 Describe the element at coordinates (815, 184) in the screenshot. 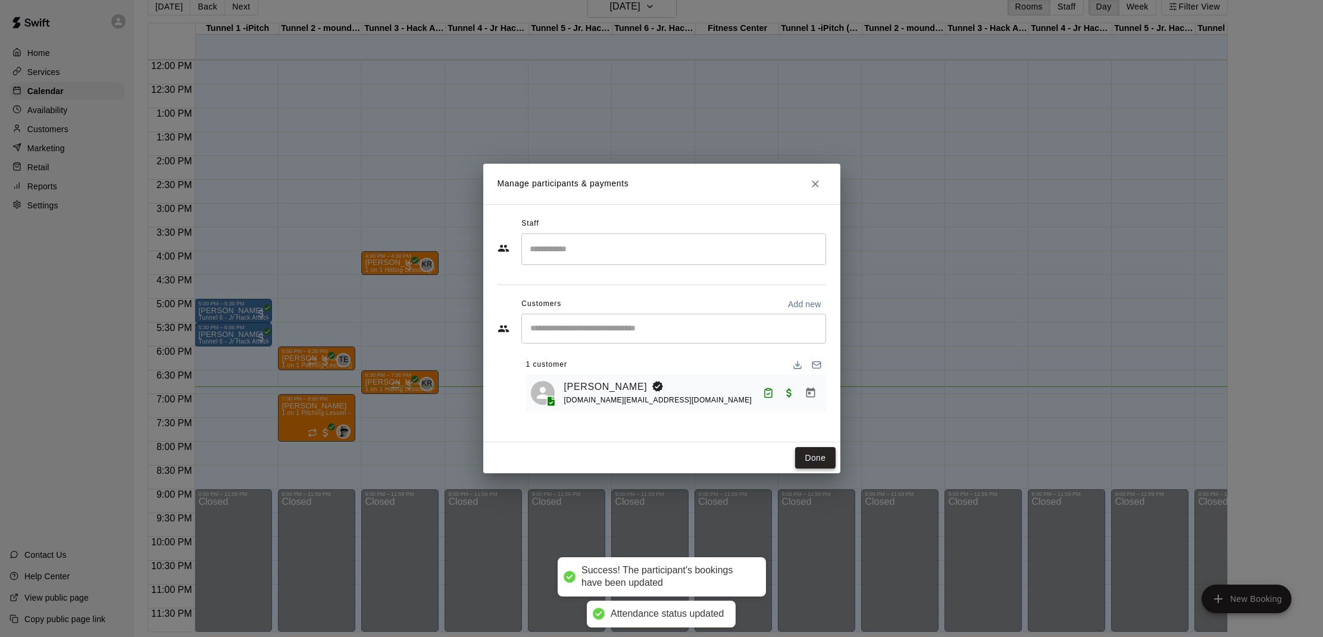

I see `button: Close` at that location.